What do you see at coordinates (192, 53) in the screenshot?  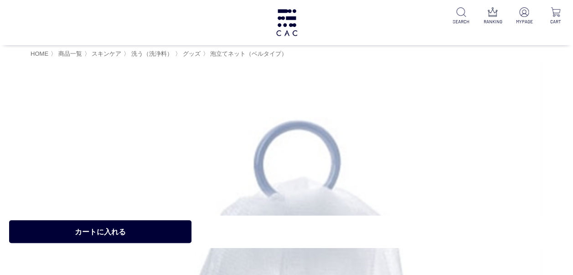 I see `span: グッズ` at bounding box center [192, 53].